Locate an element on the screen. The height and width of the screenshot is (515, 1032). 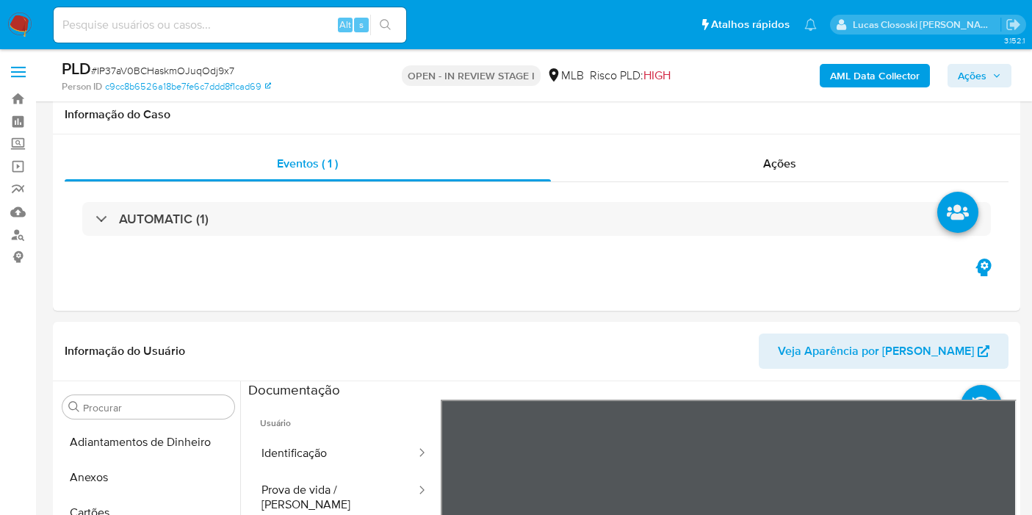
span: Alt is located at coordinates (345, 24).